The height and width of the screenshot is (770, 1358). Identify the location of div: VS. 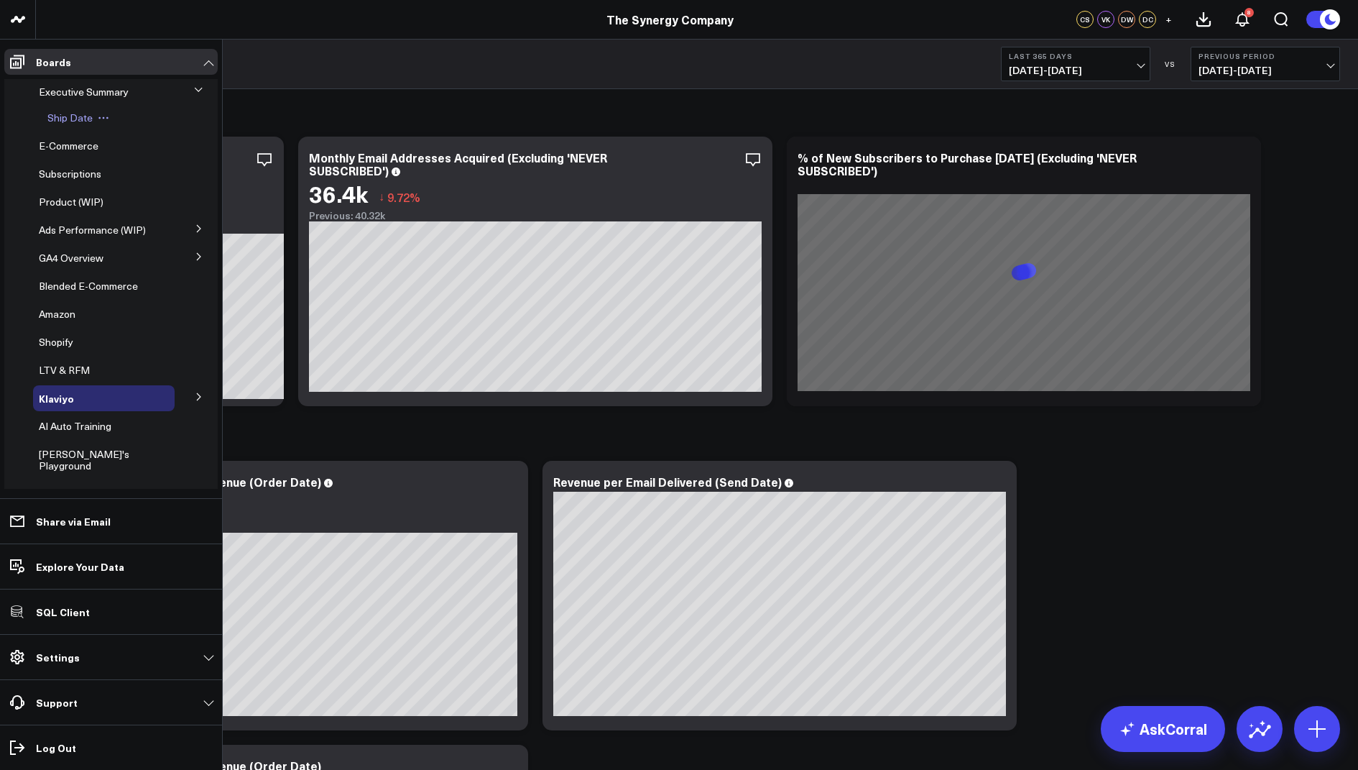
(1170, 64).